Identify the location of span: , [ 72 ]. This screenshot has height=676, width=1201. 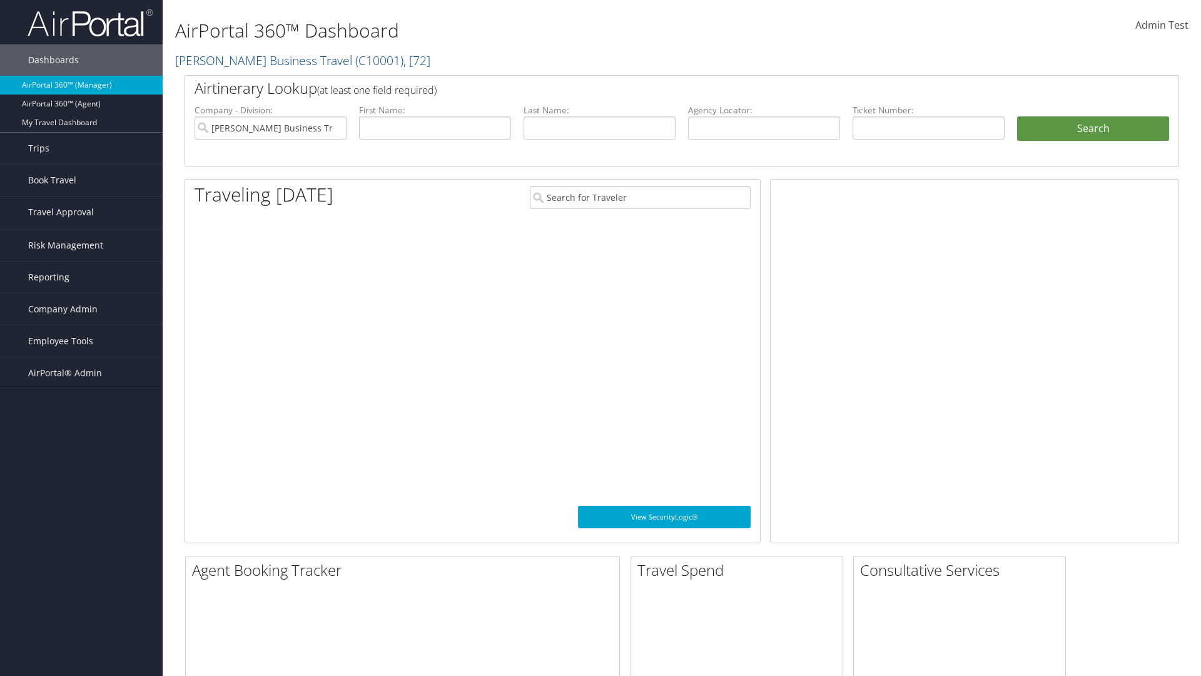
(417, 60).